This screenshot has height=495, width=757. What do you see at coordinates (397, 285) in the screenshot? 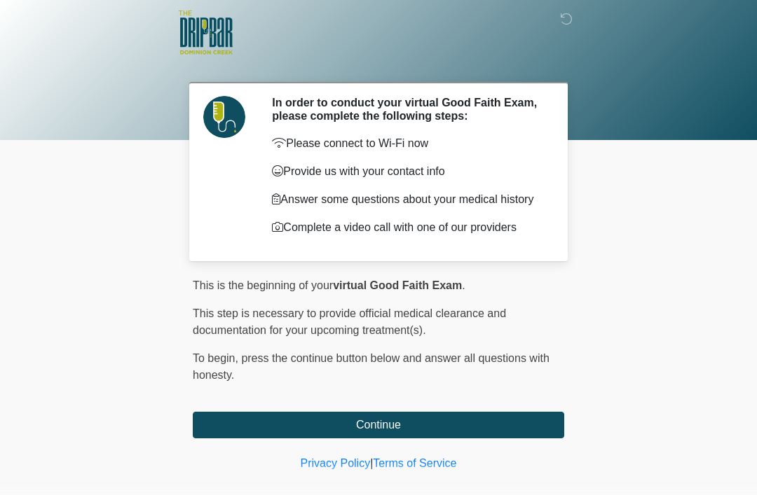
I see `strong: virtual Good Faith Exam` at bounding box center [397, 285].